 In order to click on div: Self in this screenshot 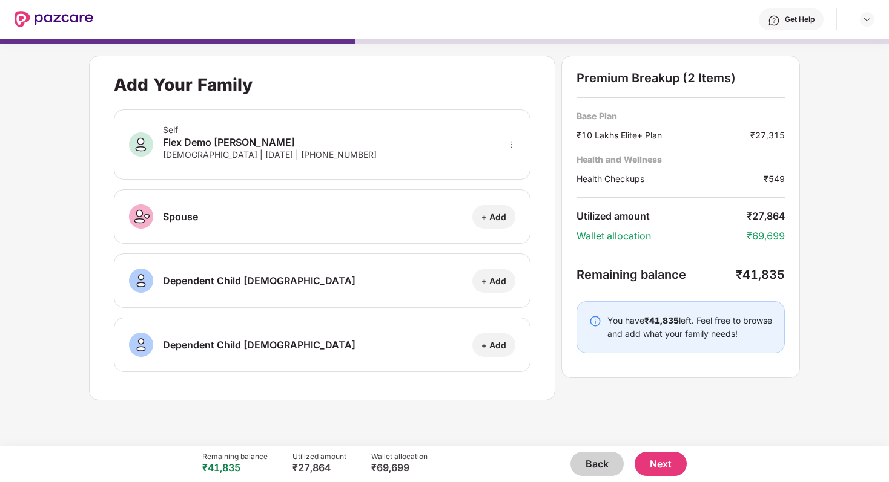, I will do `click(269, 130)`.